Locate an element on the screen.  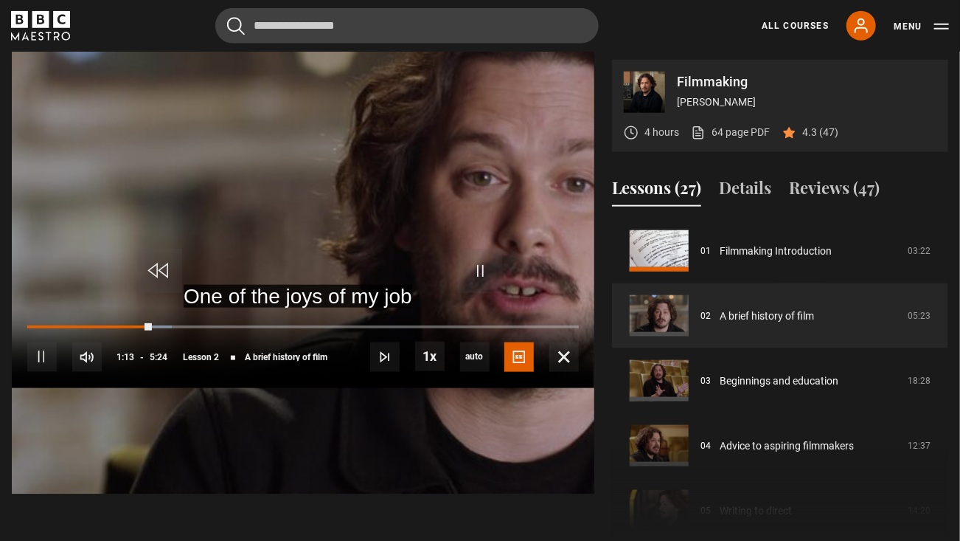
span: 5:24 is located at coordinates (159, 357).